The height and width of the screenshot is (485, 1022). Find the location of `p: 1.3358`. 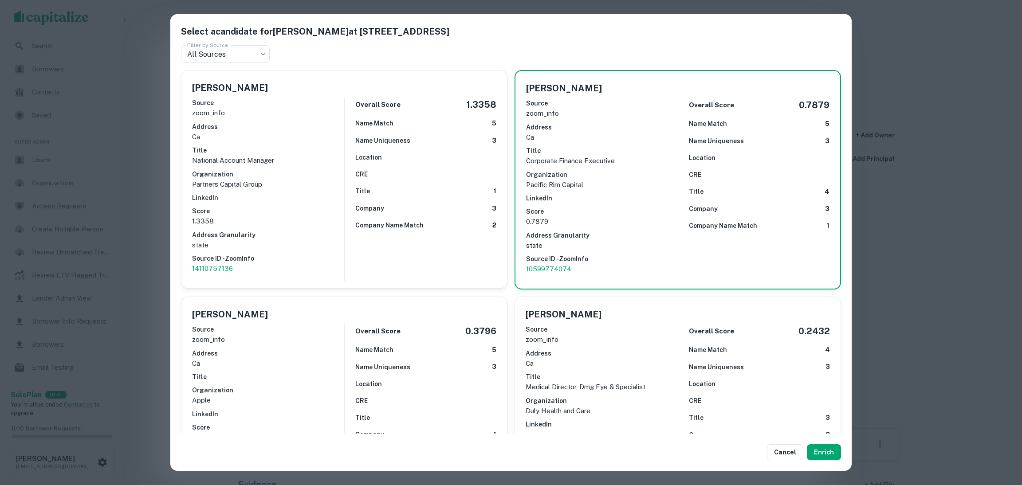

p: 1.3358 is located at coordinates (268, 221).